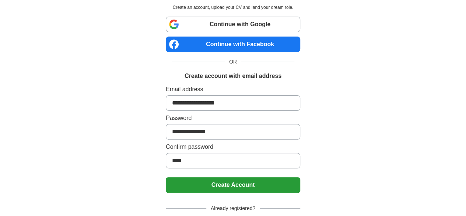  I want to click on button: Create Account, so click(233, 185).